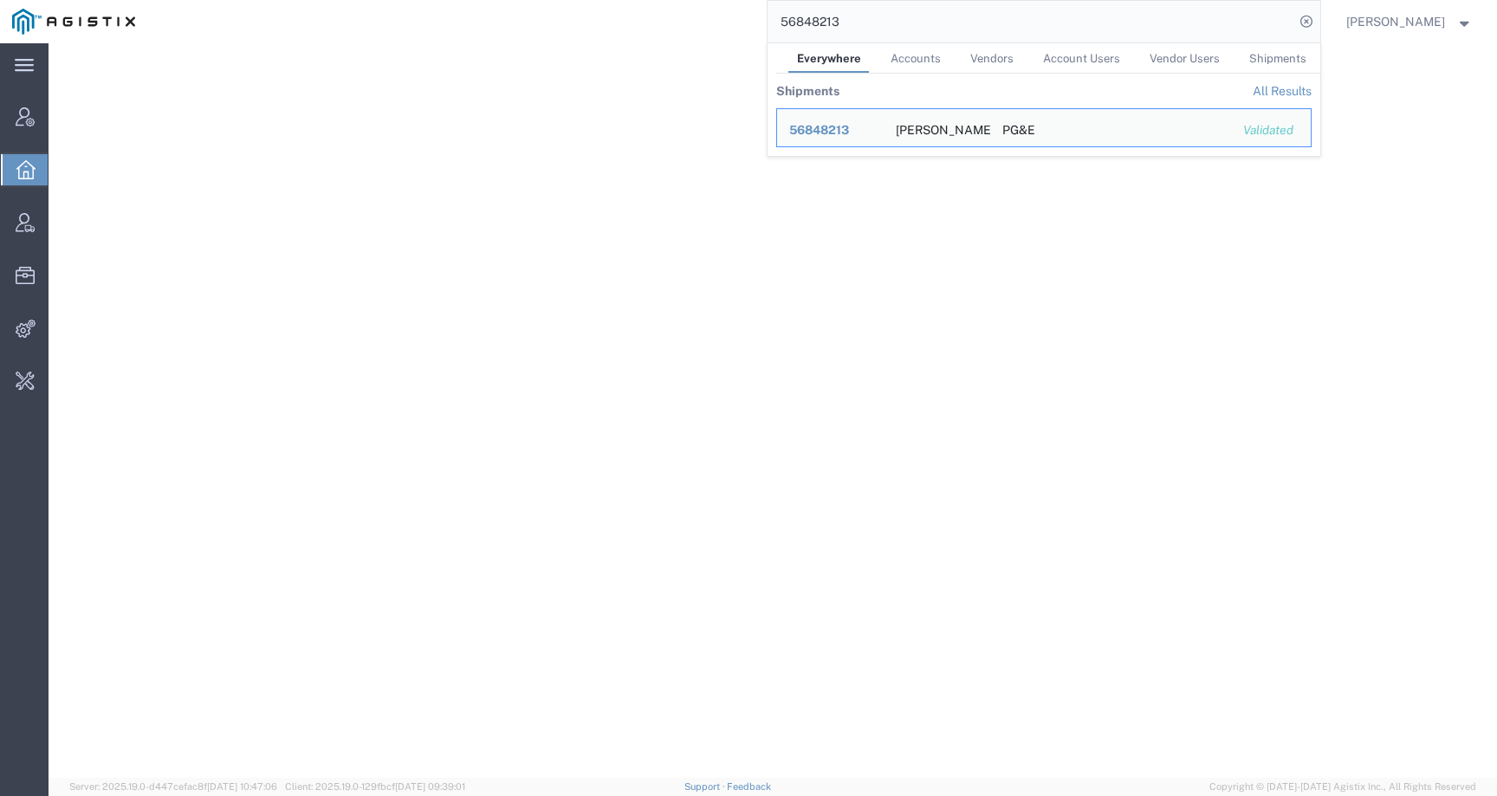 The image size is (1497, 796). Describe the element at coordinates (1048, 114) in the screenshot. I see `table: Search Results` at that location.